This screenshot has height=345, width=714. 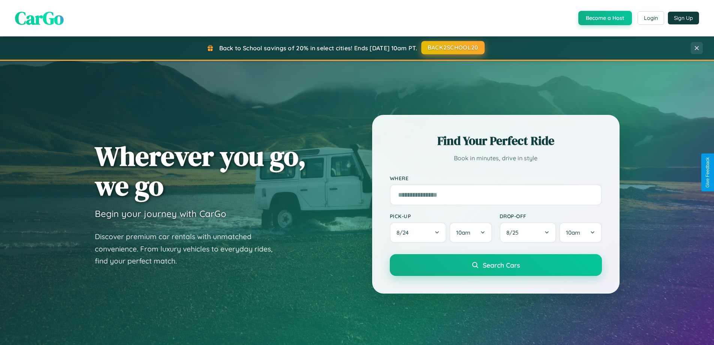 I want to click on button: 8/24, so click(x=419, y=232).